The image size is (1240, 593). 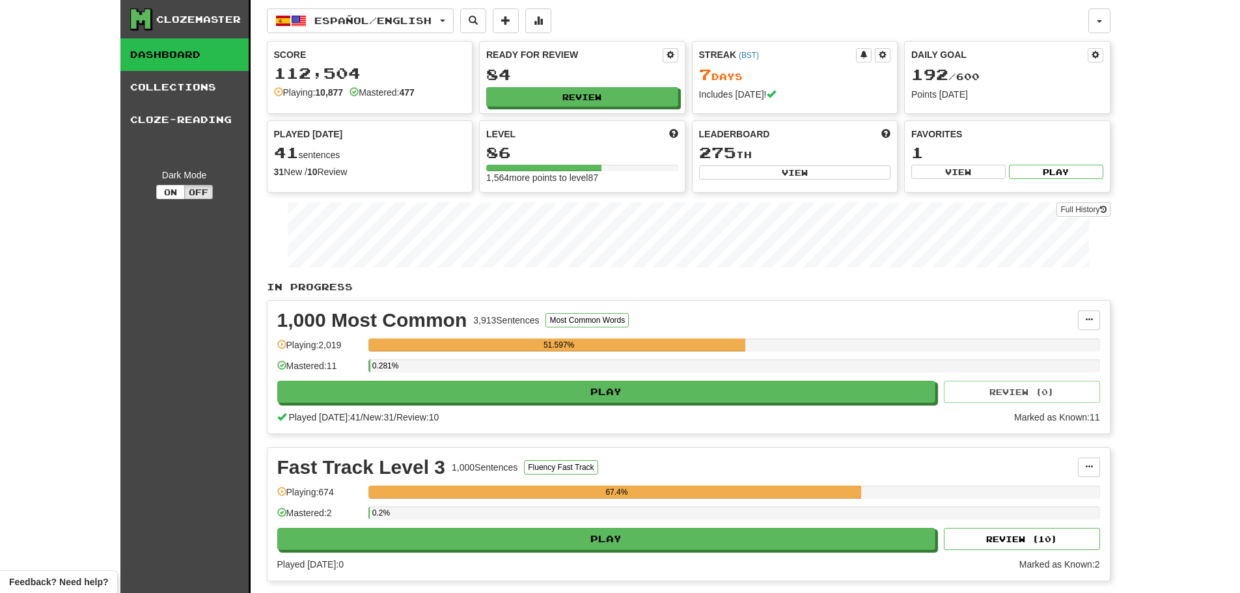 What do you see at coordinates (1083, 210) in the screenshot?
I see `a: Full History` at bounding box center [1083, 210].